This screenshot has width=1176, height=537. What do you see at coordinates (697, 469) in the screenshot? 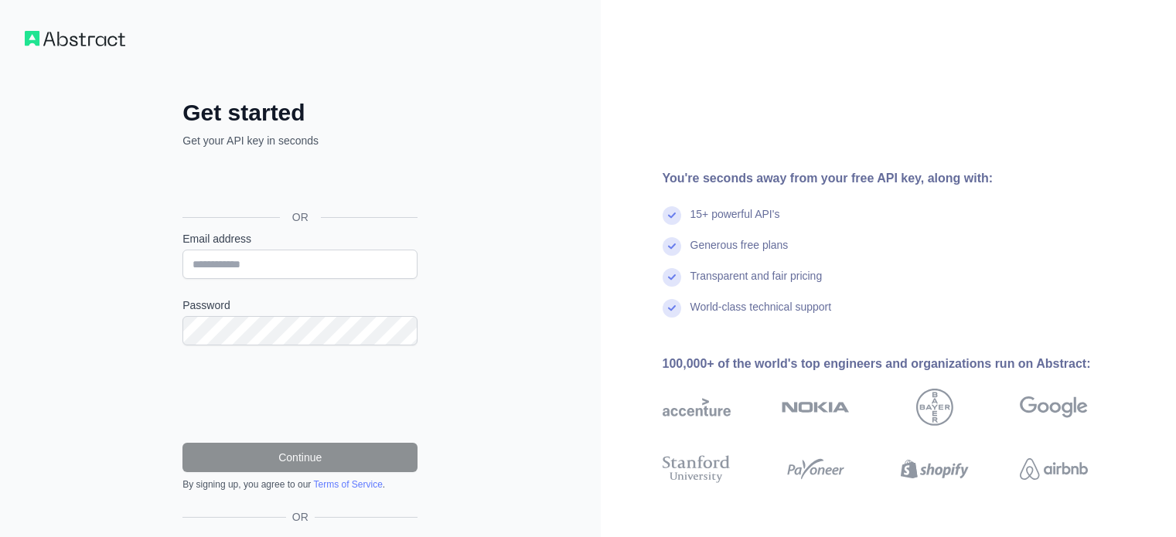
I see `img: stanford university` at bounding box center [697, 469].